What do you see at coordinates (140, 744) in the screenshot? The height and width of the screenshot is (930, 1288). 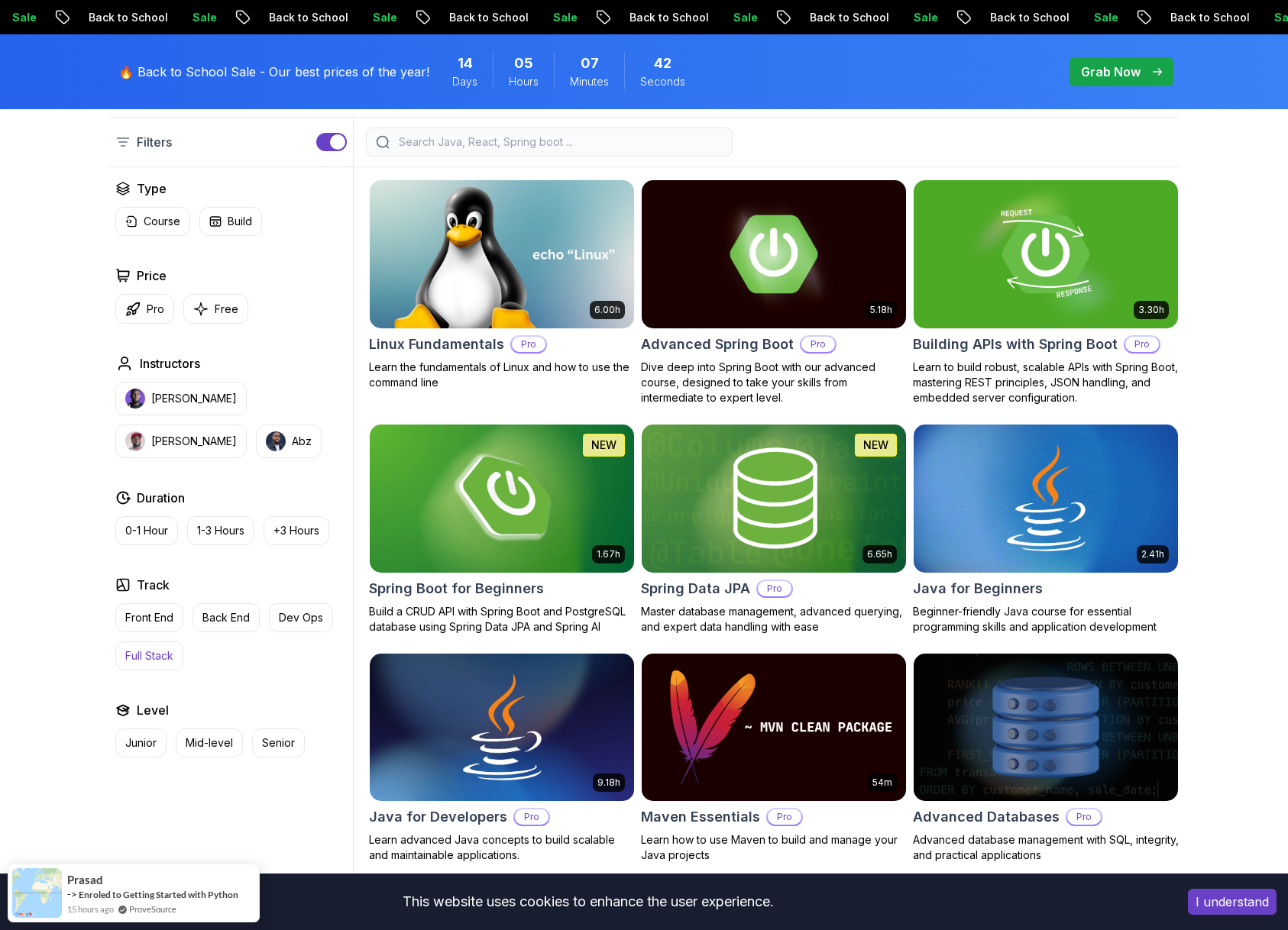 I see `button: Junior` at bounding box center [140, 744].